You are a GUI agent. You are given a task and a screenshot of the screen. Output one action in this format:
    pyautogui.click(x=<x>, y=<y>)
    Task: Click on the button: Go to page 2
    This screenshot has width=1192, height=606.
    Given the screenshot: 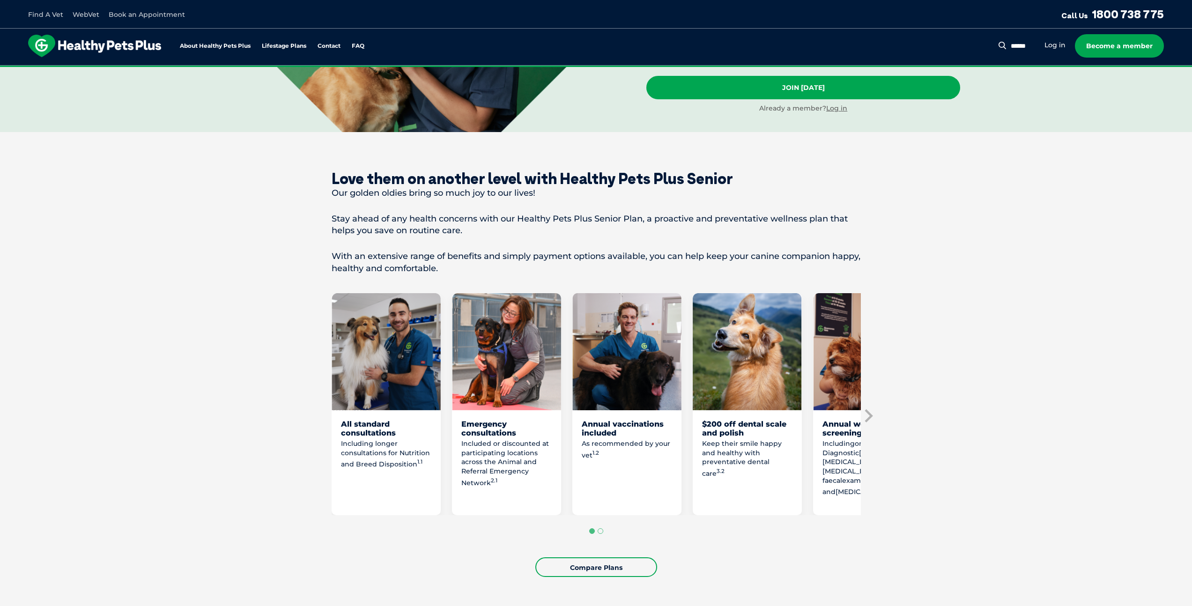 What is the action you would take?
    pyautogui.click(x=601, y=531)
    